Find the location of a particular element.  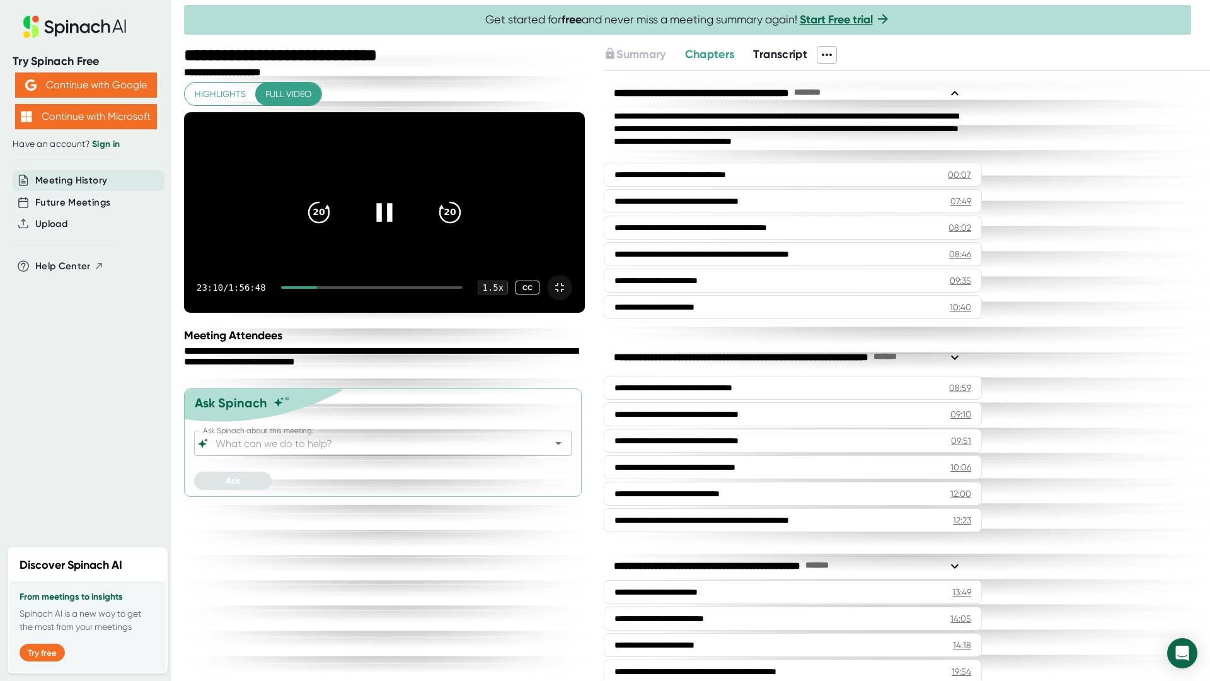

button: Ask is located at coordinates (233, 480).